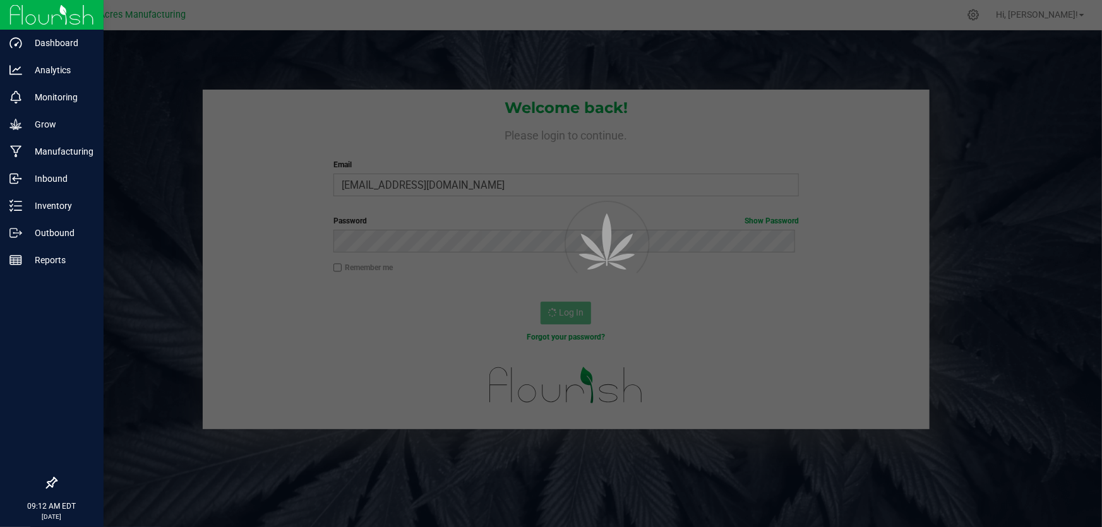  Describe the element at coordinates (16, 124) in the screenshot. I see `inline-svg: Grow` at that location.